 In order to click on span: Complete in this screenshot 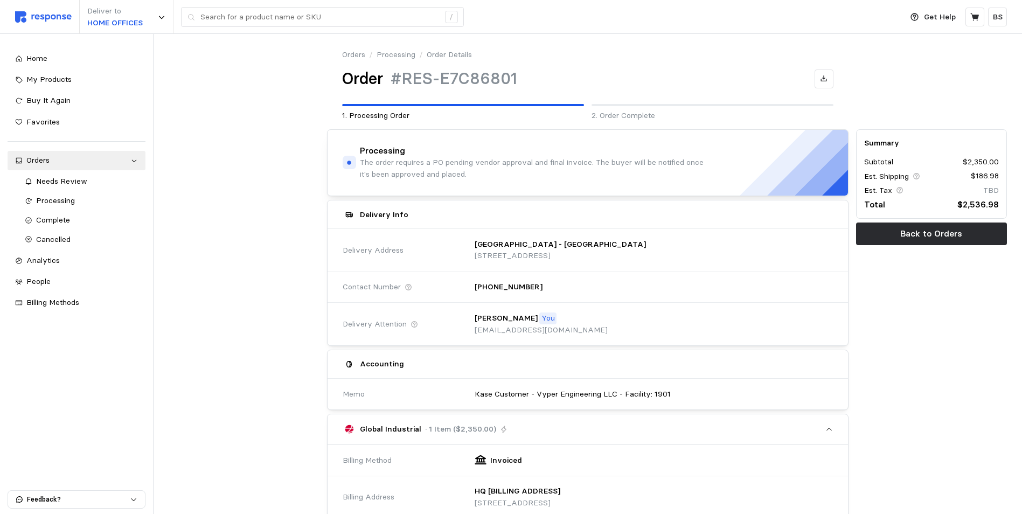, I will do `click(53, 220)`.